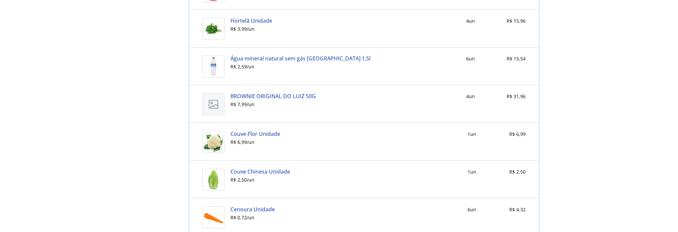  What do you see at coordinates (273, 96) in the screenshot?
I see `a: BROWNIE ORIGINAL DO LUIZ 50G` at bounding box center [273, 96].